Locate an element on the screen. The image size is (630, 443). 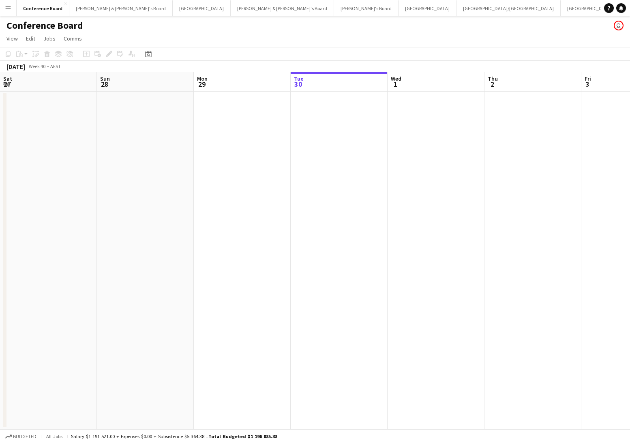
div: AEST is located at coordinates (56, 66).